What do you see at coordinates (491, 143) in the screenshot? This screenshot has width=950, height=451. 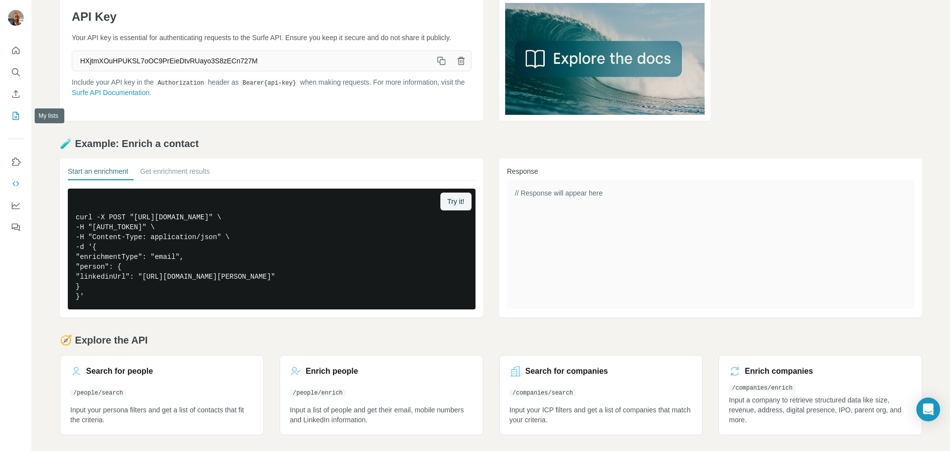 I see `h2: 🧪 Example: Enrich a contact` at bounding box center [491, 143].